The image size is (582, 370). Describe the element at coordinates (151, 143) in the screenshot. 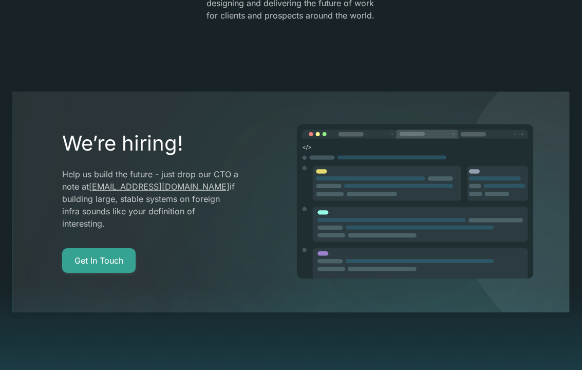

I see `h2: We’re hiring!` at that location.